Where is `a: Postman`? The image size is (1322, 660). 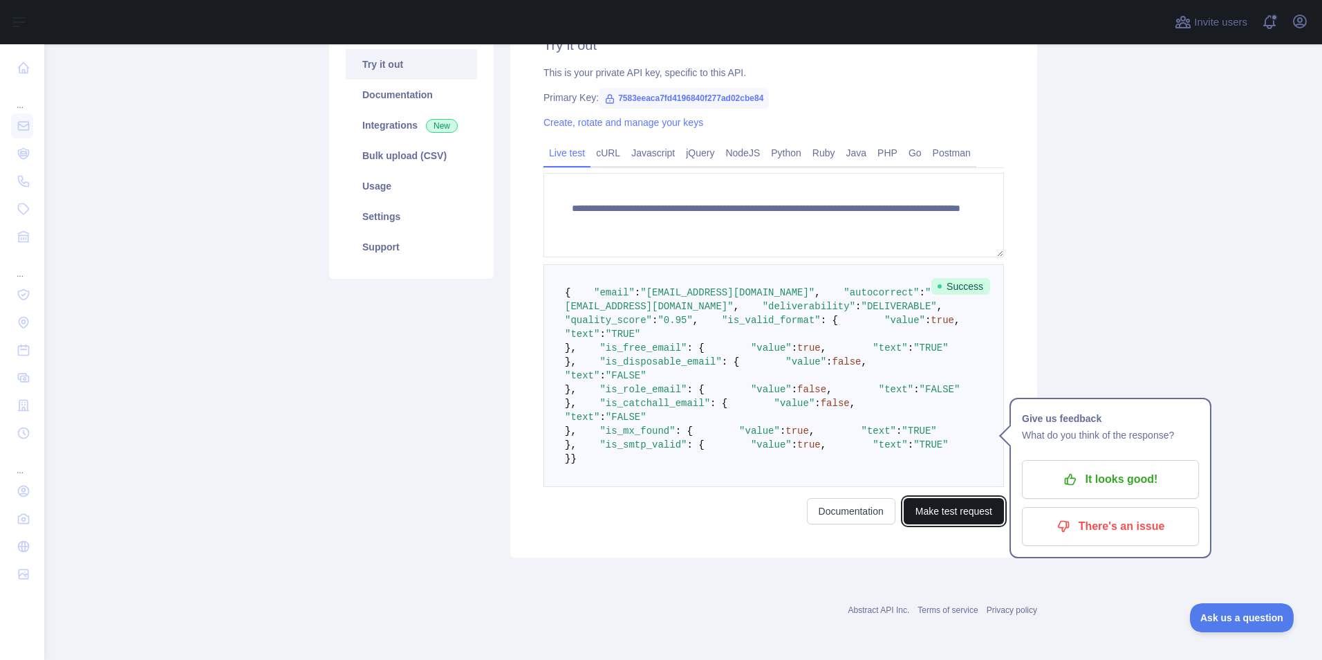
a: Postman is located at coordinates (951, 153).